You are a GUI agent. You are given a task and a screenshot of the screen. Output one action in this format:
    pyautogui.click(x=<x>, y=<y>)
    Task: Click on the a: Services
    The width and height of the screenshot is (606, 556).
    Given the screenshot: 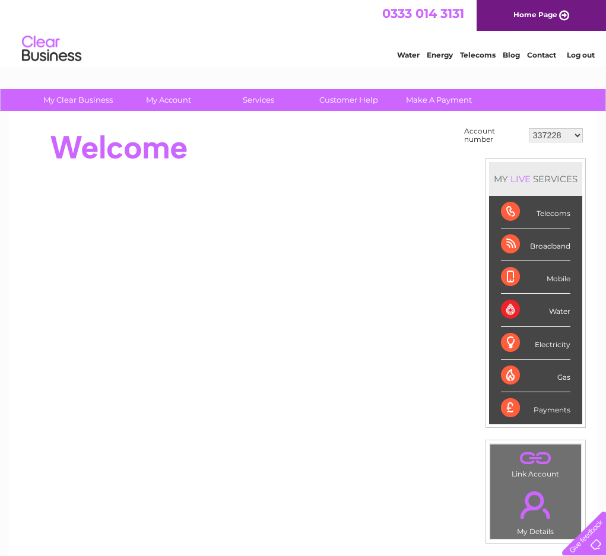 What is the action you would take?
    pyautogui.click(x=258, y=100)
    